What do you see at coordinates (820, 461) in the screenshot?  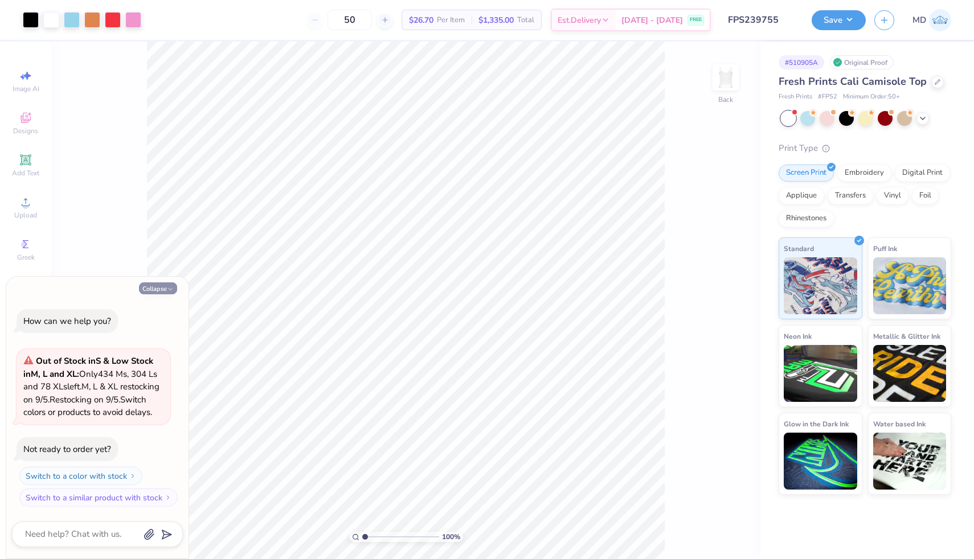 I see `img: Glow in the Dark Ink` at bounding box center [820, 461].